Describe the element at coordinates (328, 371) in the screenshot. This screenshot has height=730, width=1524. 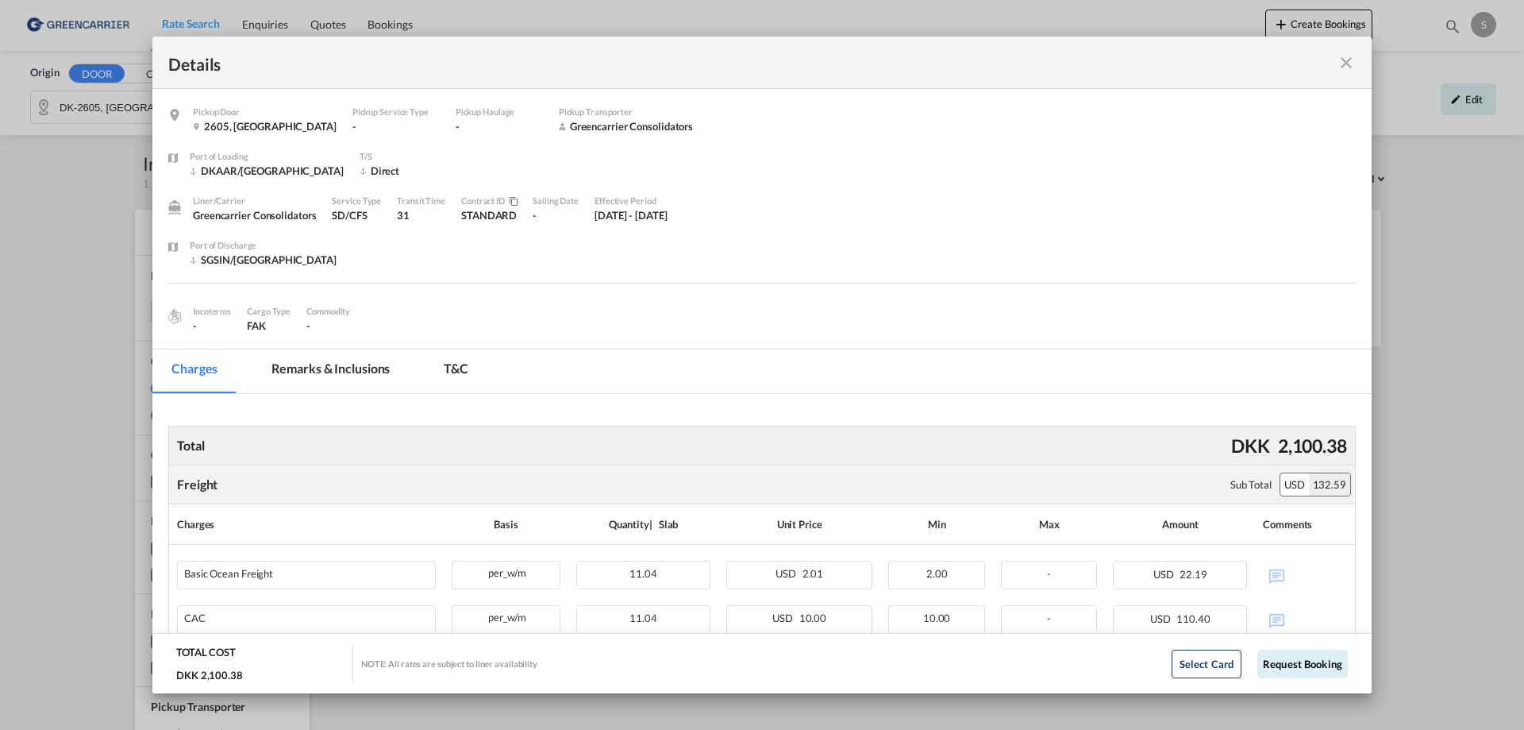
I see `md-pagination-wrapper: Use the left and right arrow keys to navigate between tabs` at that location.